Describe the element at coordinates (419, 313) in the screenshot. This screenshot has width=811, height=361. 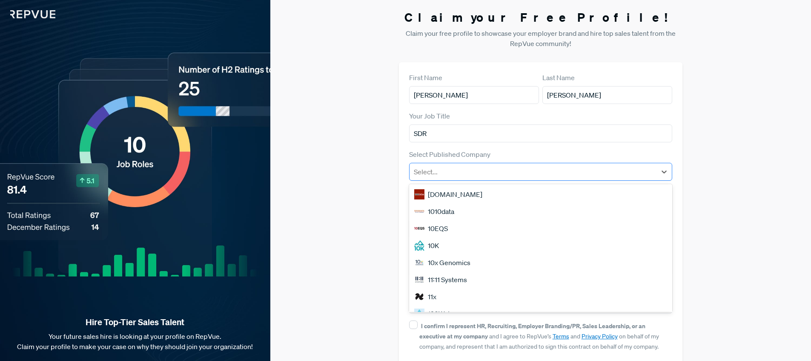
I see `img: 120Water` at that location.